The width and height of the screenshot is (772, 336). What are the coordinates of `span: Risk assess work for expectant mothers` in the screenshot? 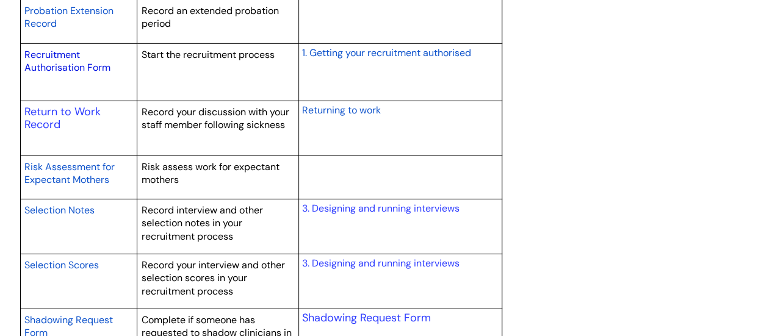 It's located at (211, 173).